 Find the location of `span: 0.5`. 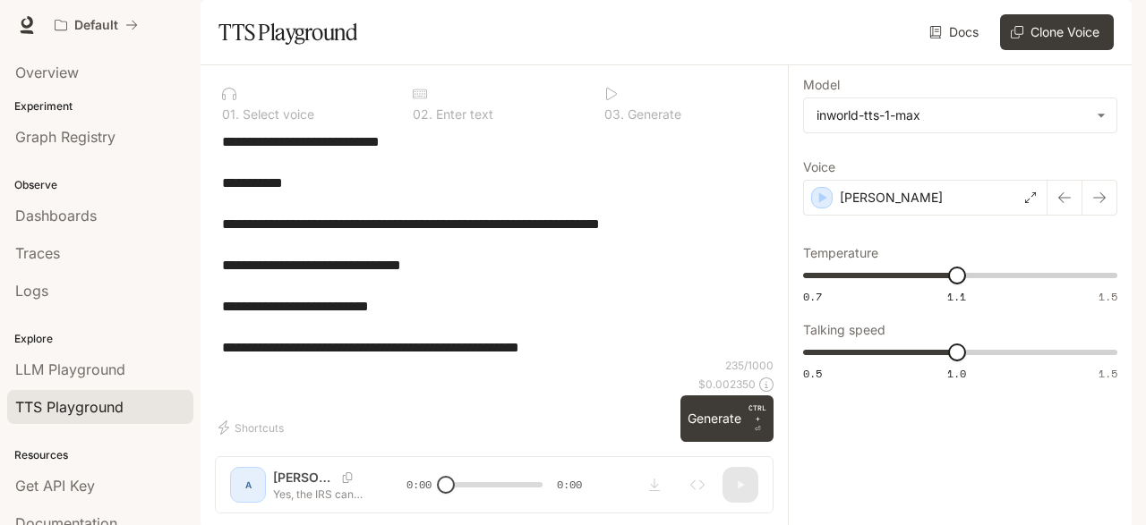

span: 0.5 is located at coordinates (812, 373).